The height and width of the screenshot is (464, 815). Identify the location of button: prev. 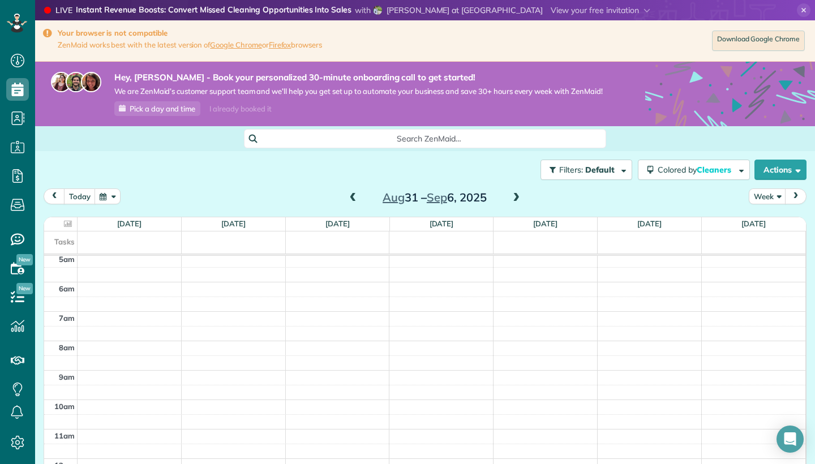
(54, 196).